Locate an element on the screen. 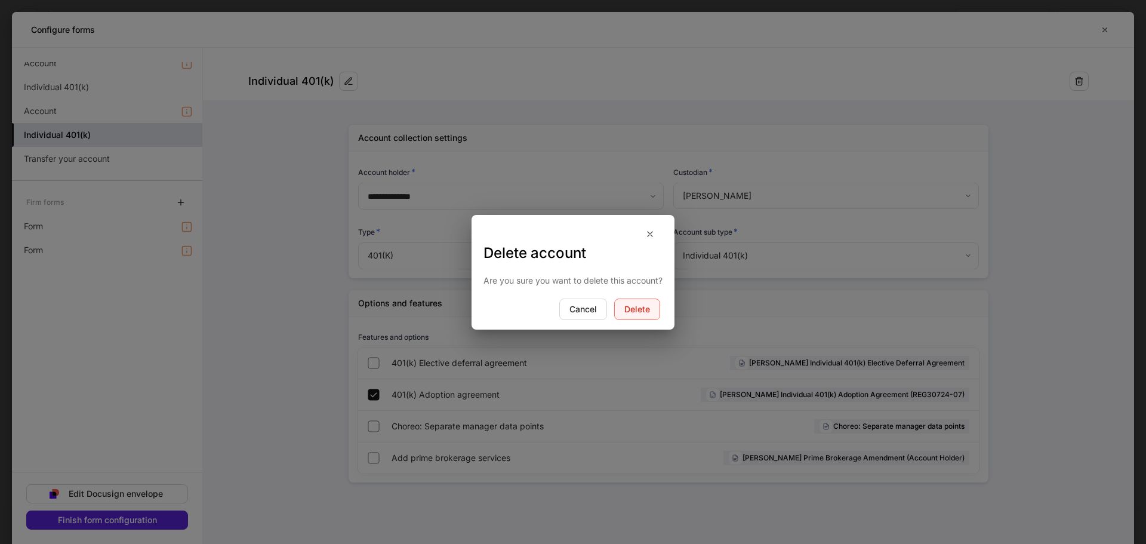 This screenshot has height=544, width=1146. h3: Delete account is located at coordinates (573, 253).